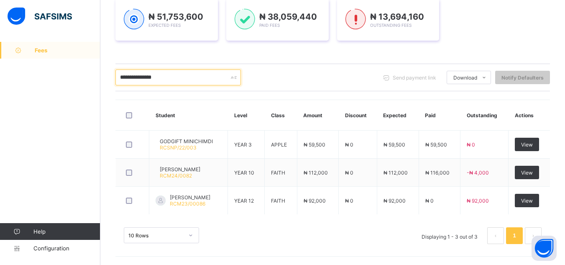 The height and width of the screenshot is (265, 565). What do you see at coordinates (484, 115) in the screenshot?
I see `th: Outstanding` at bounding box center [484, 115].